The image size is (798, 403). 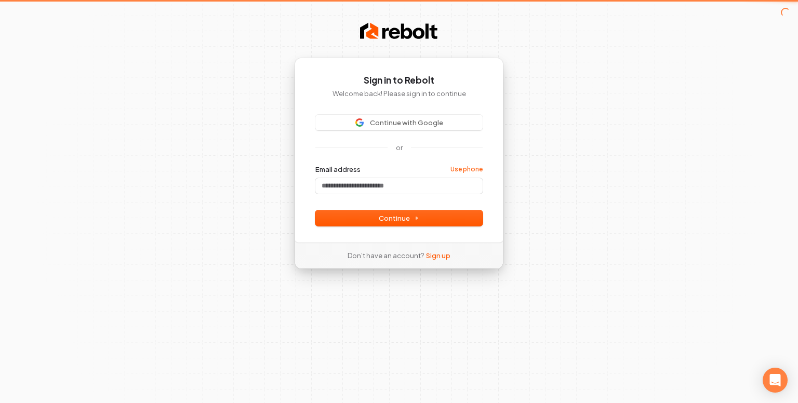 What do you see at coordinates (467, 169) in the screenshot?
I see `a: Use phone` at bounding box center [467, 169].